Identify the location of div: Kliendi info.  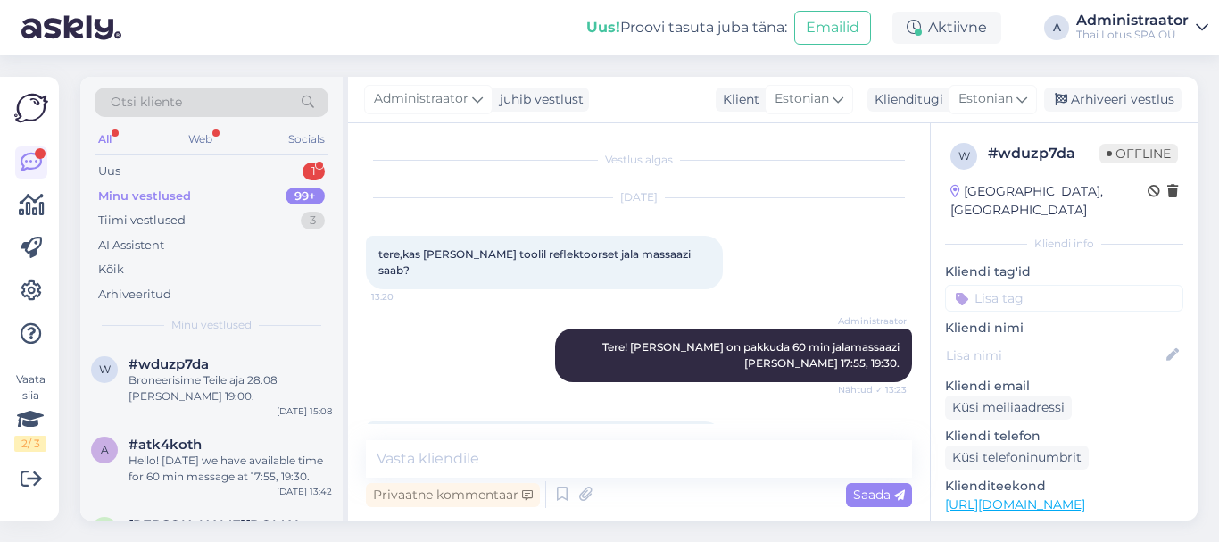
(1064, 244).